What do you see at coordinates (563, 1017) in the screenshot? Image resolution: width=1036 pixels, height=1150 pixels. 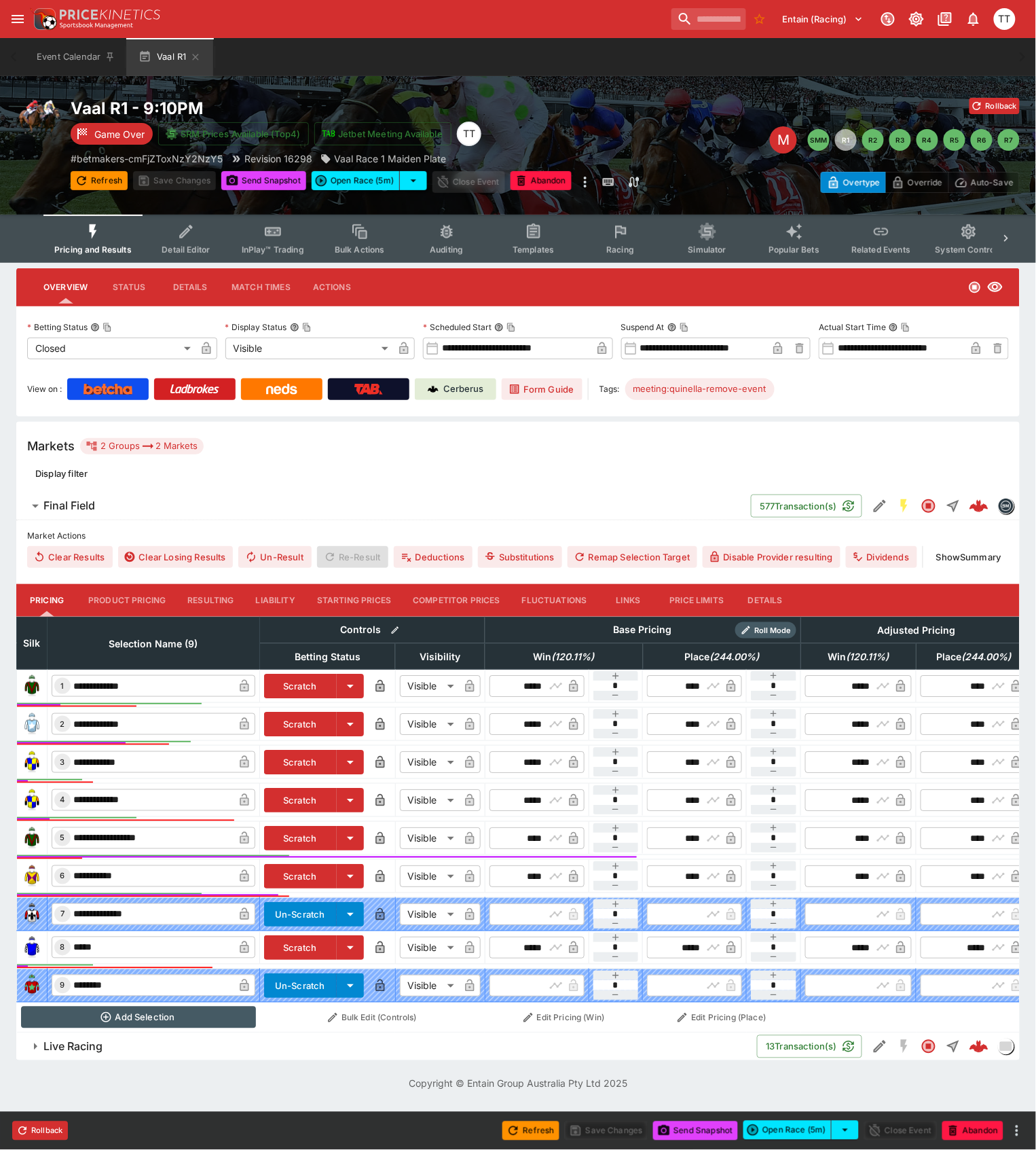 I see `button: Edit Pricing (Win)` at bounding box center [563, 1017].